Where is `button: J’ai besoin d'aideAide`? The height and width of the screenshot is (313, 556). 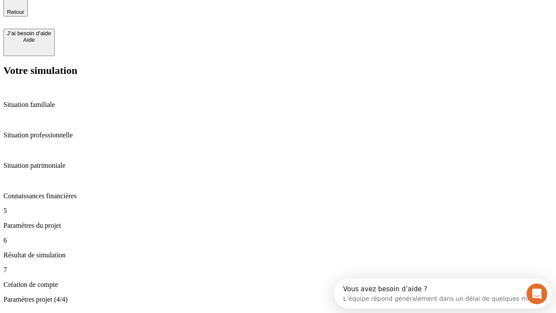 button: J’ai besoin d'aideAide is located at coordinates (29, 42).